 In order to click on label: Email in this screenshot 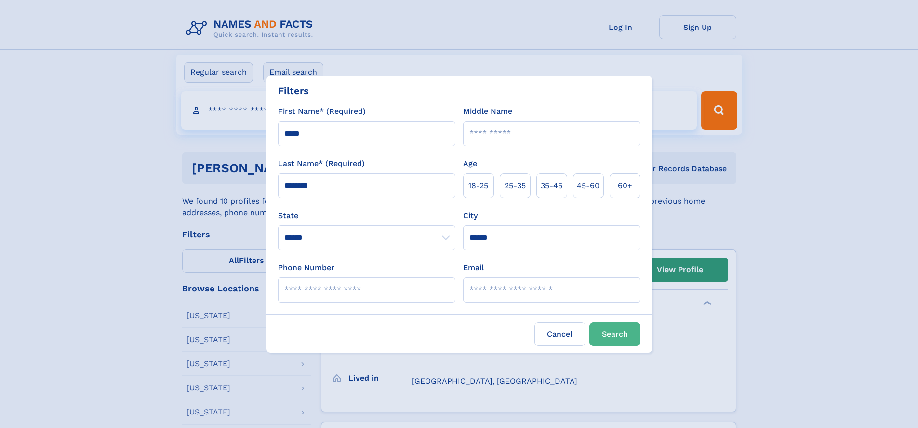, I will do `click(473, 268)`.